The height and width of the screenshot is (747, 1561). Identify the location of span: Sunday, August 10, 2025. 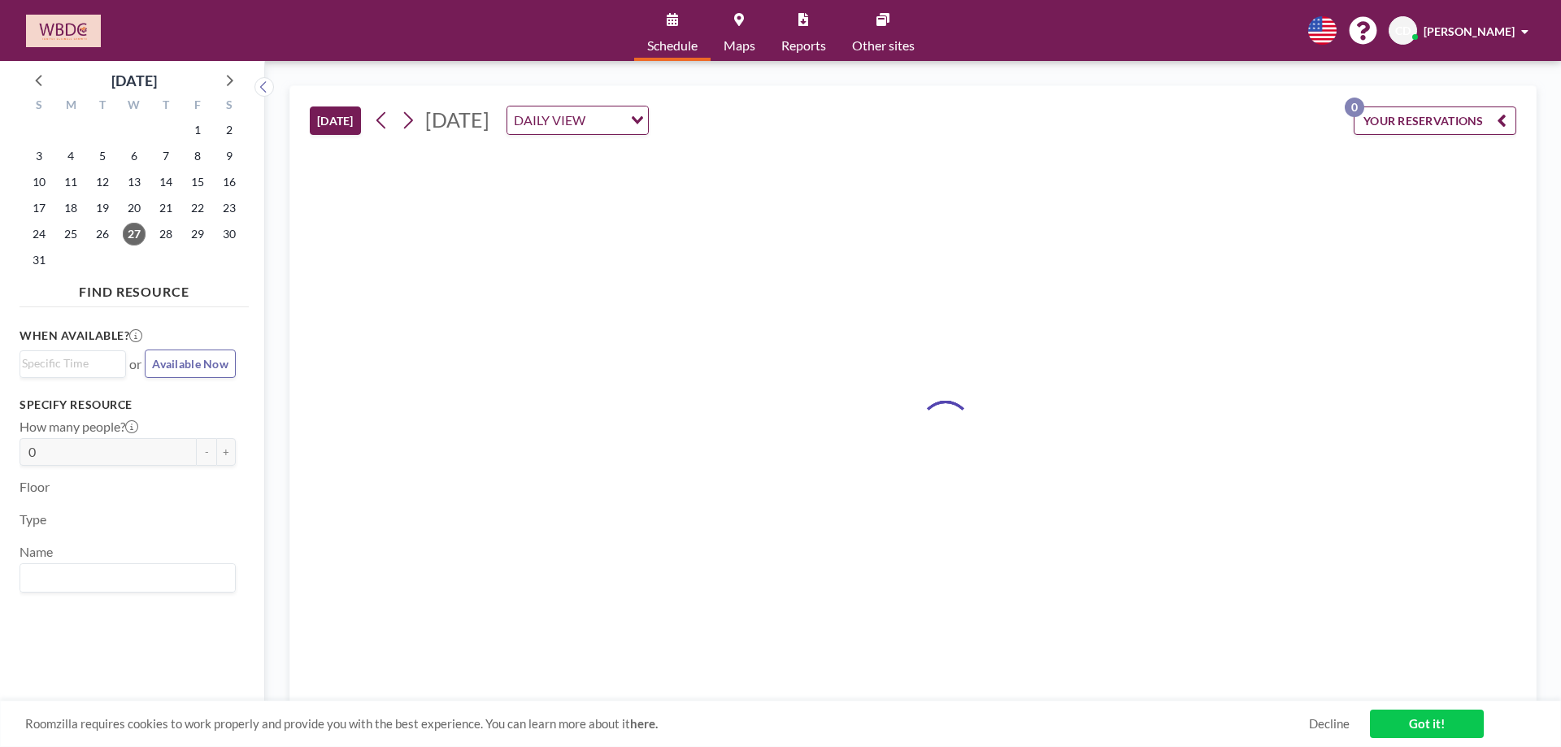
(39, 182).